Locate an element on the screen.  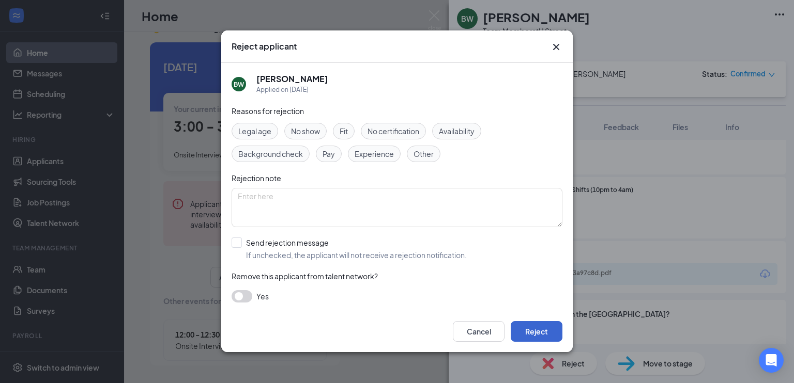
button: Reject is located at coordinates (536, 332).